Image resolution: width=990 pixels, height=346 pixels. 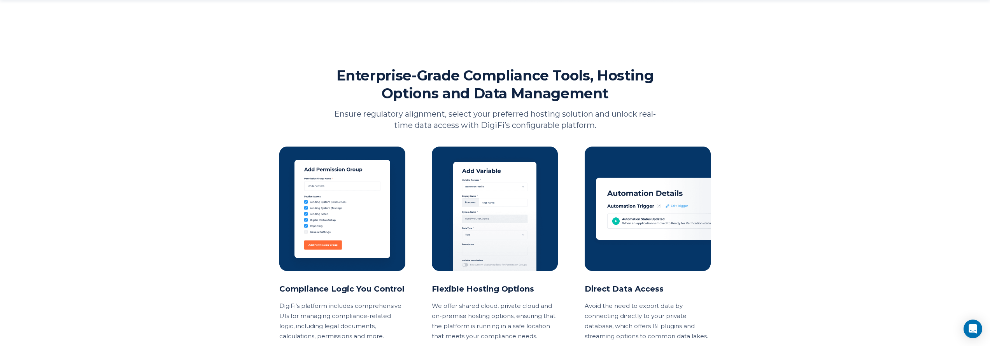 I want to click on h2: Flexible Hosting Options, so click(x=483, y=289).